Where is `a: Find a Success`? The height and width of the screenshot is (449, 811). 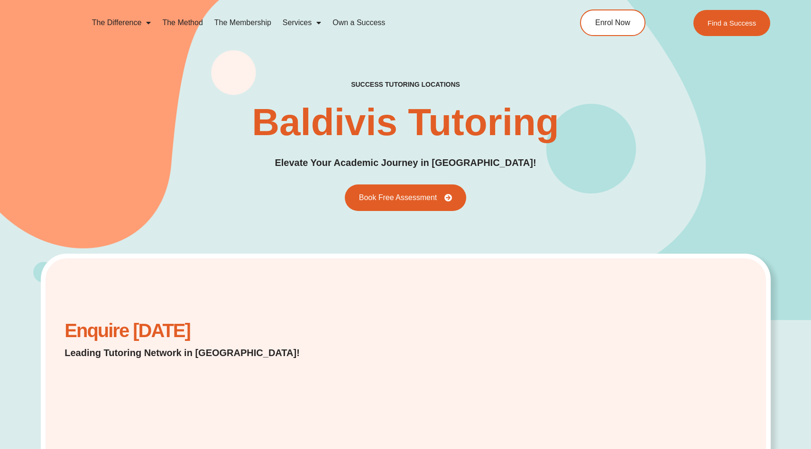
a: Find a Success is located at coordinates (732, 23).